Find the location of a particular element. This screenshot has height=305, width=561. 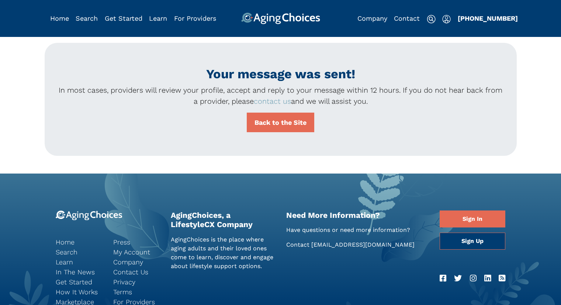

a: Sign In is located at coordinates (472, 219).